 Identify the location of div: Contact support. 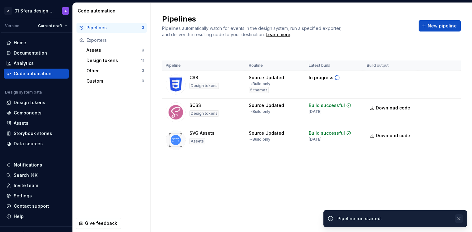
(31, 206).